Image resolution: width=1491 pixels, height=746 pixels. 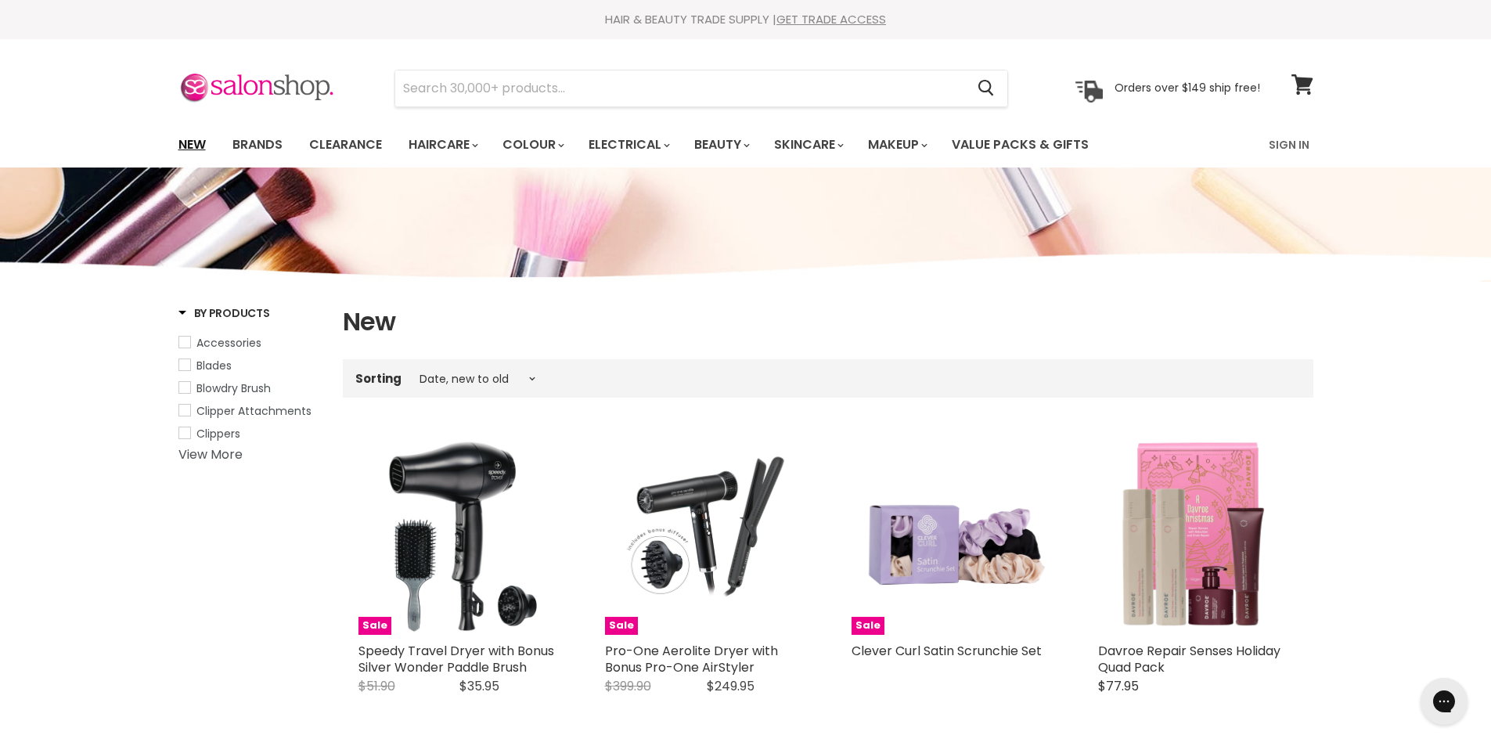 I want to click on a: Blowdry Brush, so click(x=250, y=388).